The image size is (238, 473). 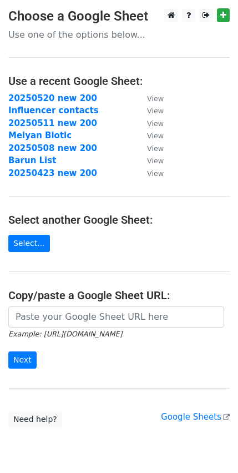 What do you see at coordinates (53, 173) in the screenshot?
I see `a: 20250423 new 200` at bounding box center [53, 173].